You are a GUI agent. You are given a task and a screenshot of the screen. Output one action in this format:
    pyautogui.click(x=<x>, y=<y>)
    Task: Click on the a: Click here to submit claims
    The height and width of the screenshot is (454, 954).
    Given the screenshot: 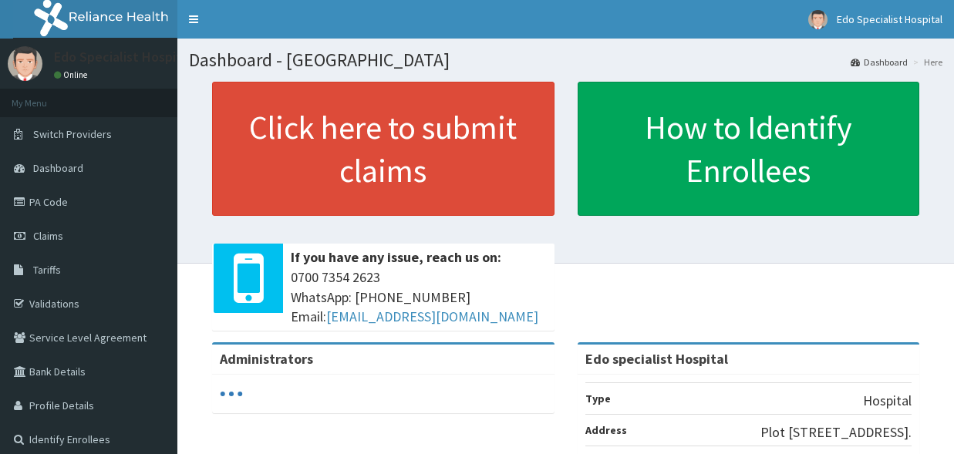 What is the action you would take?
    pyautogui.click(x=383, y=149)
    